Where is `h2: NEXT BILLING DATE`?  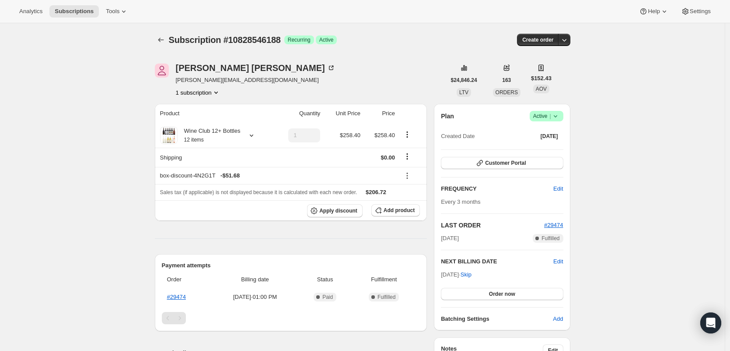
h2: NEXT BILLING DATE is located at coordinates (497, 261).